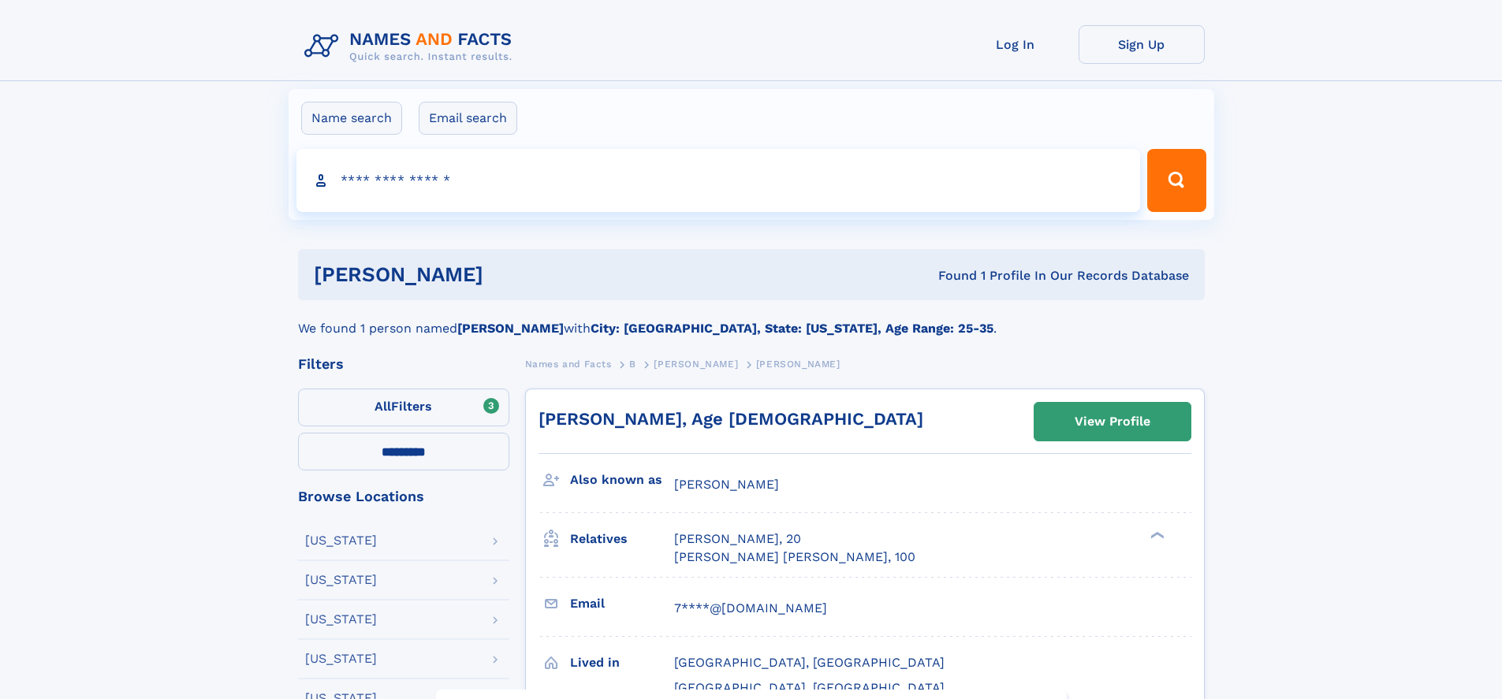 The width and height of the screenshot is (1502, 699). I want to click on a: Names and Facts, so click(568, 363).